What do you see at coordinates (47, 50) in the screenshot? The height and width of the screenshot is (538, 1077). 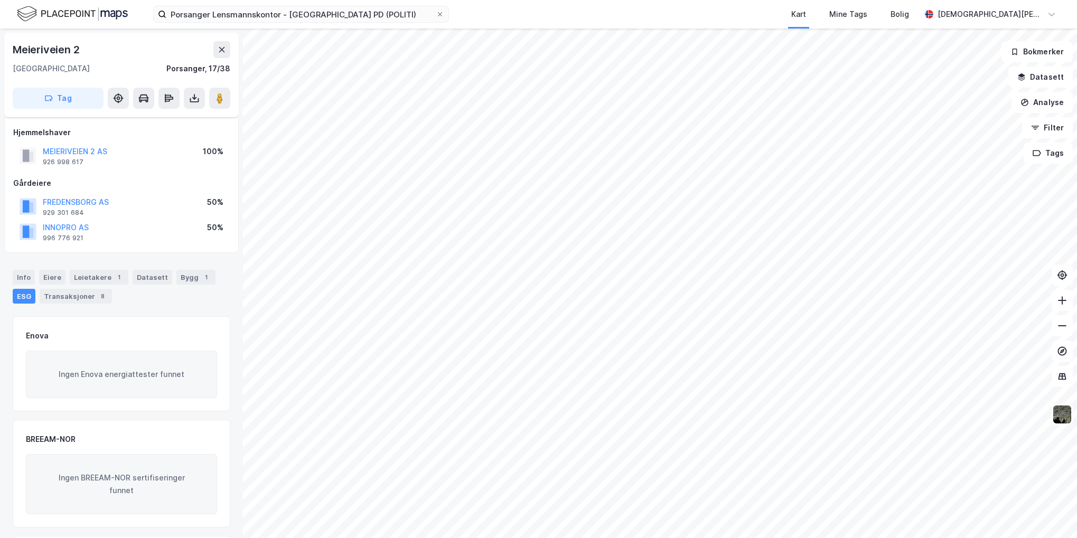 I see `div: Meieriveien 2` at bounding box center [47, 50].